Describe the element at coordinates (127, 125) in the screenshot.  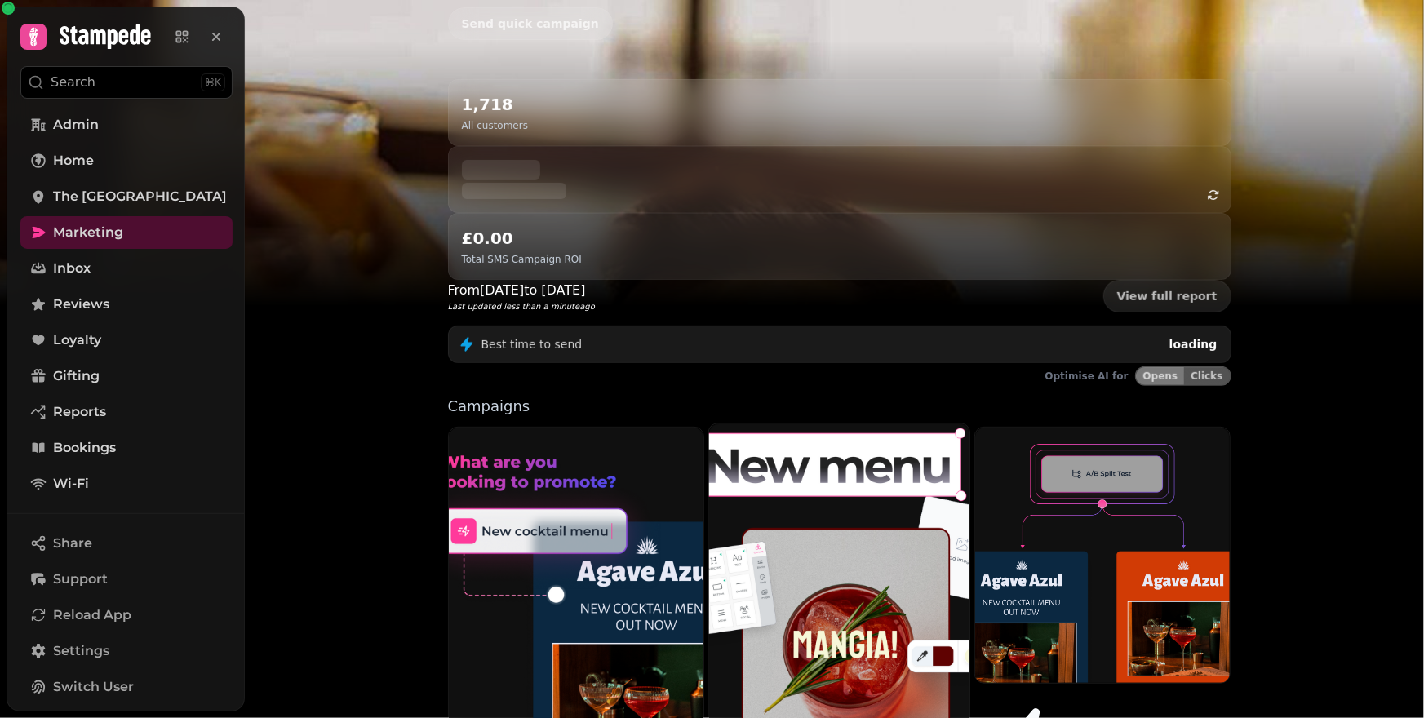
I see `a: Admin` at that location.